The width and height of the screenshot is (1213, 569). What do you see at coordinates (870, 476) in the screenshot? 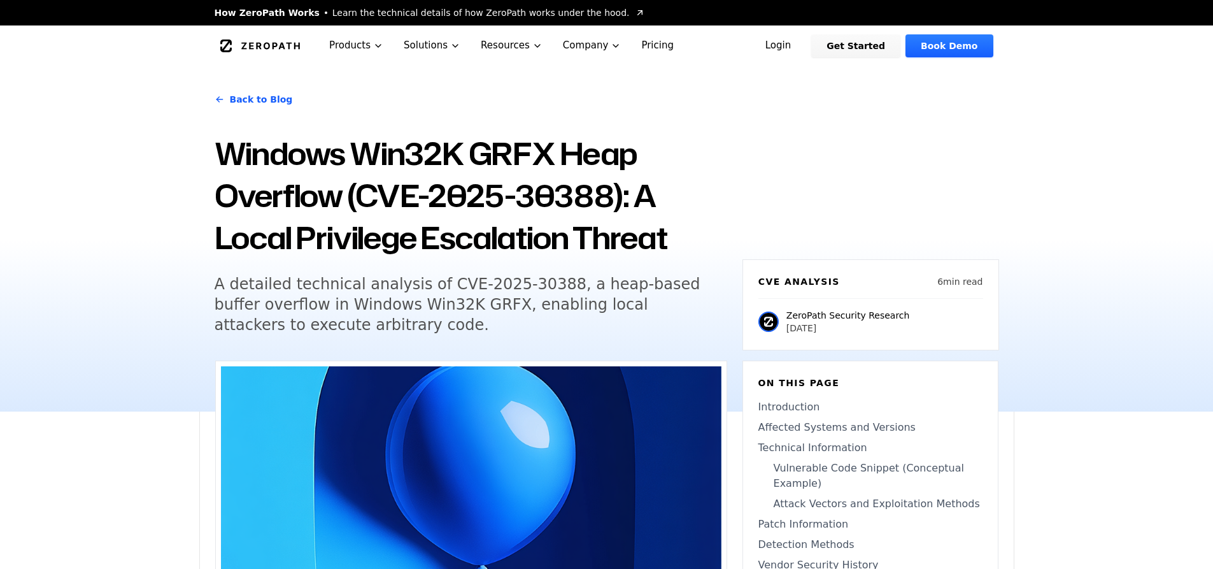
I see `a: Vulnerable Code Snippet (Conceptual Example)` at bounding box center [870, 476].